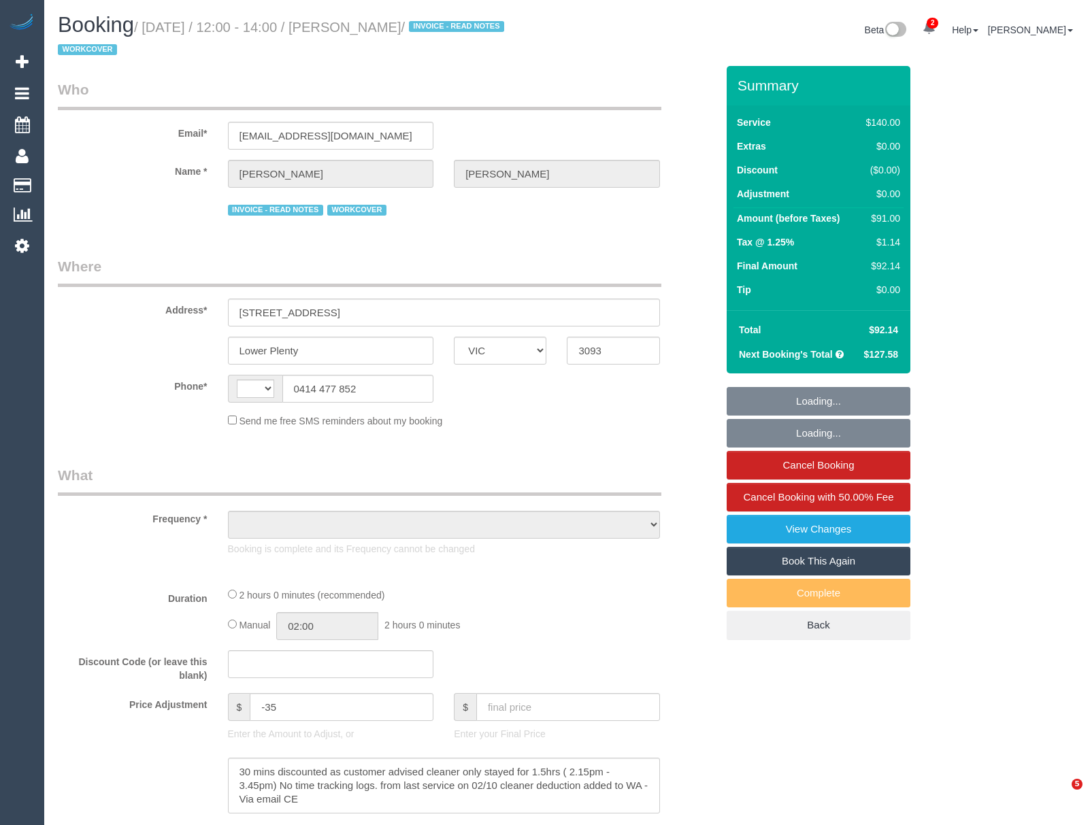 Image resolution: width=1090 pixels, height=825 pixels. I want to click on label: Tip, so click(744, 290).